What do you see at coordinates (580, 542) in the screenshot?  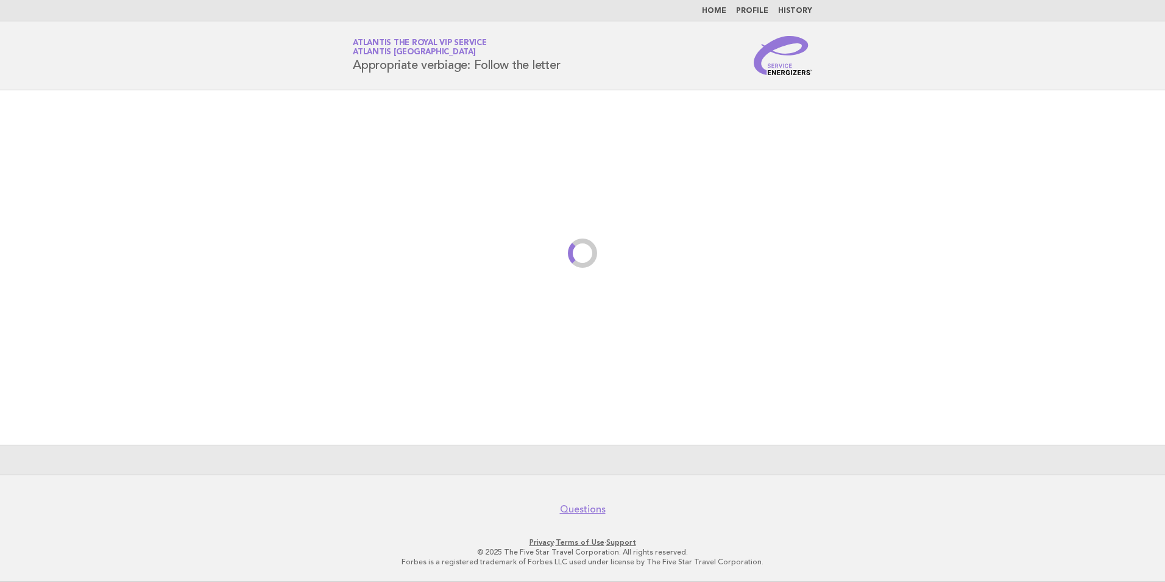 I see `a: Terms of Use` at bounding box center [580, 542].